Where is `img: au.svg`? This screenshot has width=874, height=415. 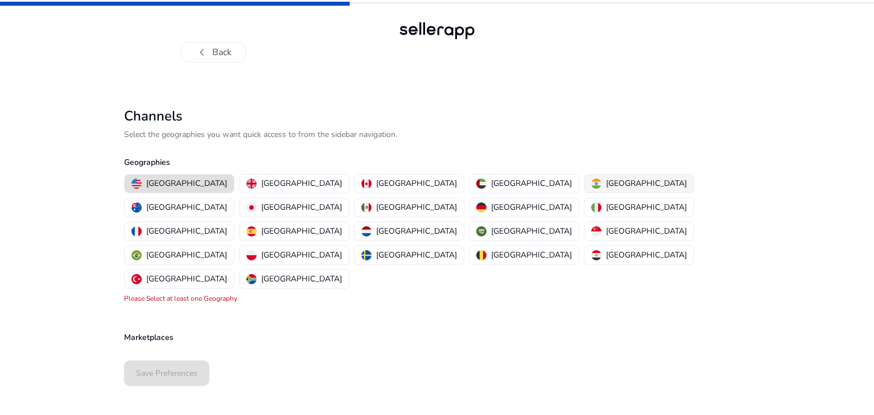
img: au.svg is located at coordinates (137, 208).